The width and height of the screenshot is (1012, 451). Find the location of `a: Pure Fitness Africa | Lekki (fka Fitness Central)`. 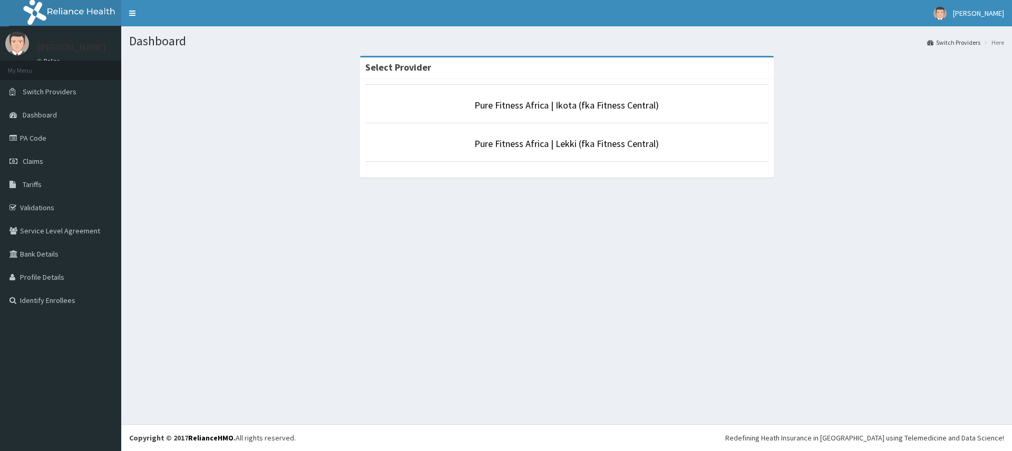

a: Pure Fitness Africa | Lekki (fka Fitness Central) is located at coordinates (567, 143).